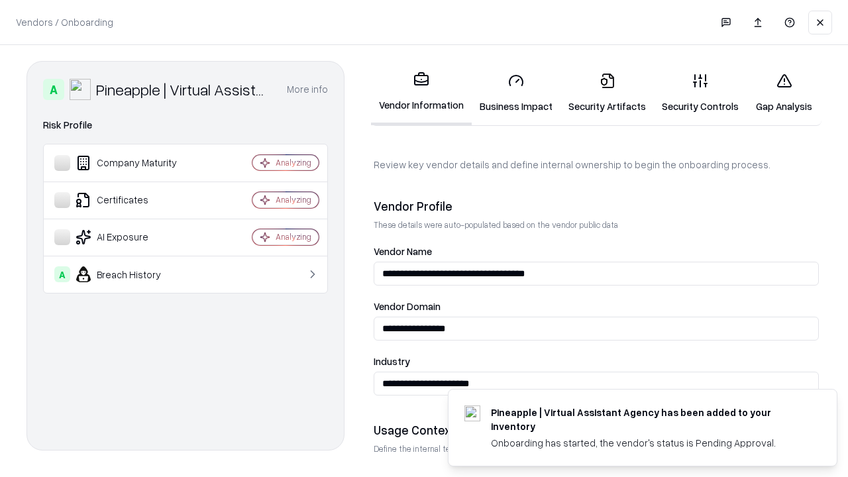 This screenshot has width=848, height=477. What do you see at coordinates (133, 200) in the screenshot?
I see `div: Certificates` at bounding box center [133, 200].